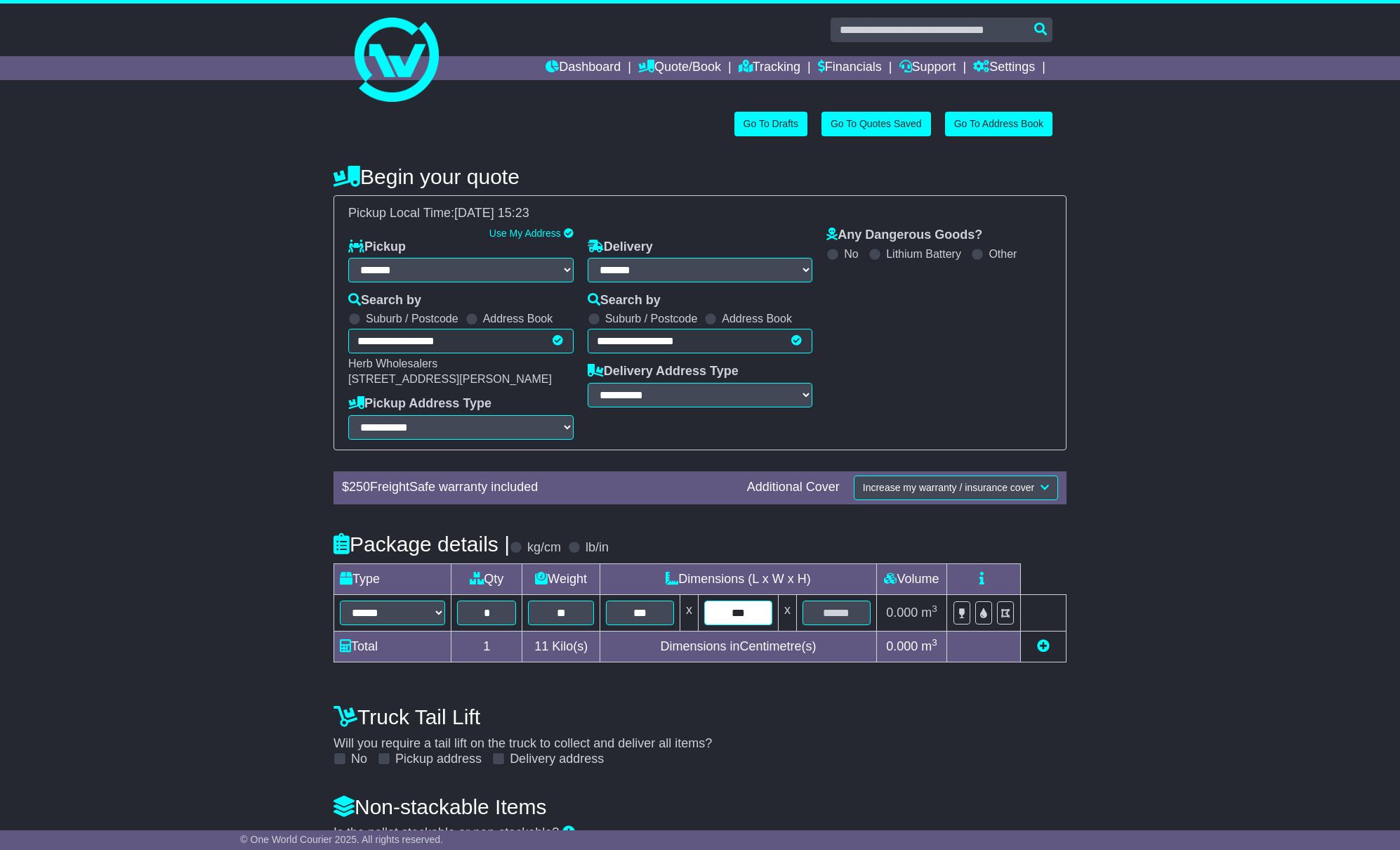 The width and height of the screenshot is (1400, 850). I want to click on h4: Non-stackable Items, so click(700, 806).